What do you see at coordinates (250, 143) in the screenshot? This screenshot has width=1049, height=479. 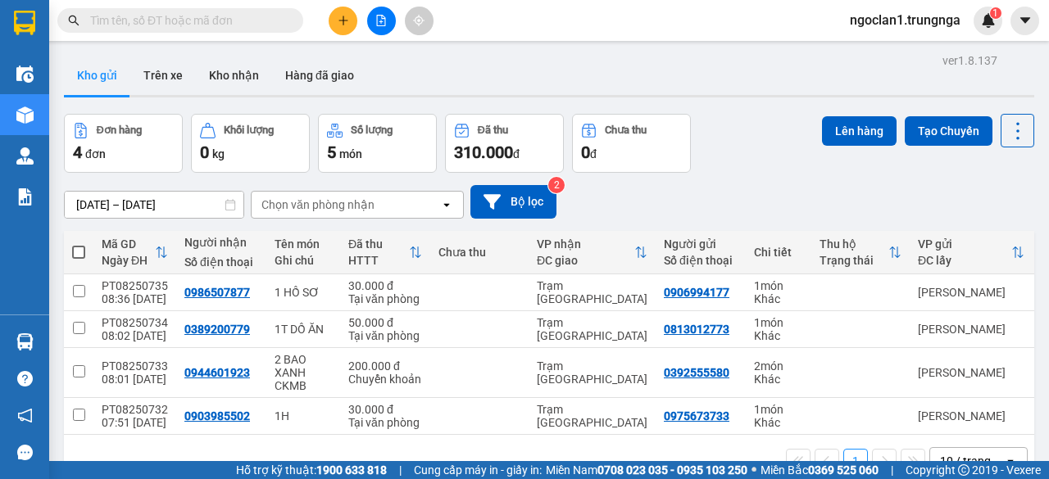 I see `button: Khối lượng0kg` at bounding box center [250, 143].